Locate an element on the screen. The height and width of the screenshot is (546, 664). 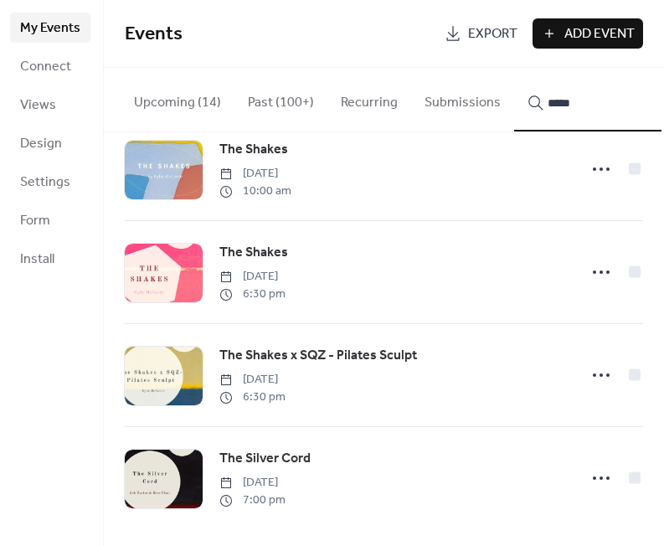
span: Add Event is located at coordinates (599, 34).